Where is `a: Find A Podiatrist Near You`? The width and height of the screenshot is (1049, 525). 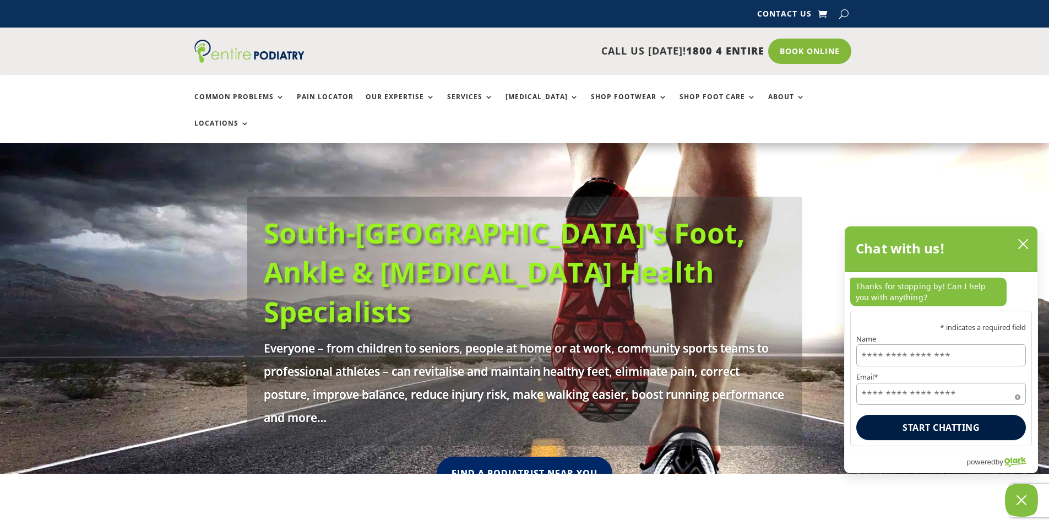
a: Find A Podiatrist Near You is located at coordinates (524, 473).